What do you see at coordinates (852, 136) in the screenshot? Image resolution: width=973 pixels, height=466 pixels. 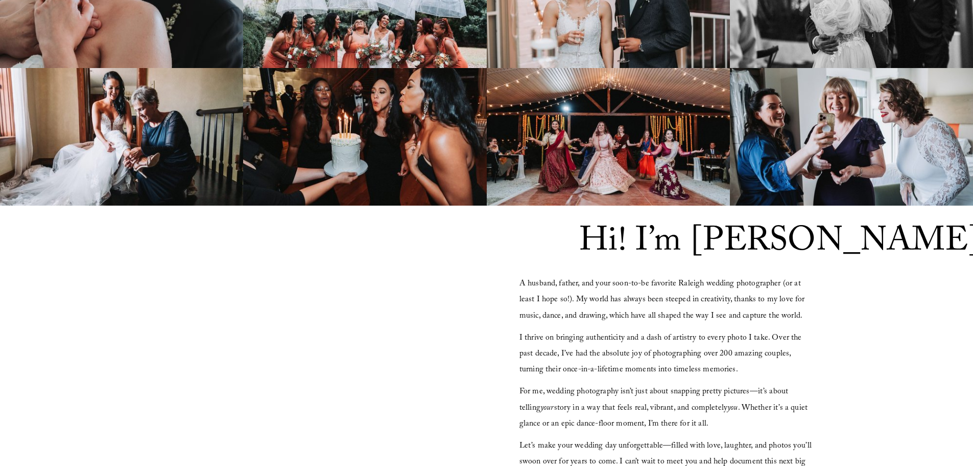 I see `img: Three women in a room smiling and looking at a smartphone. One woman is wearing a white lace dress.` at bounding box center [852, 136].